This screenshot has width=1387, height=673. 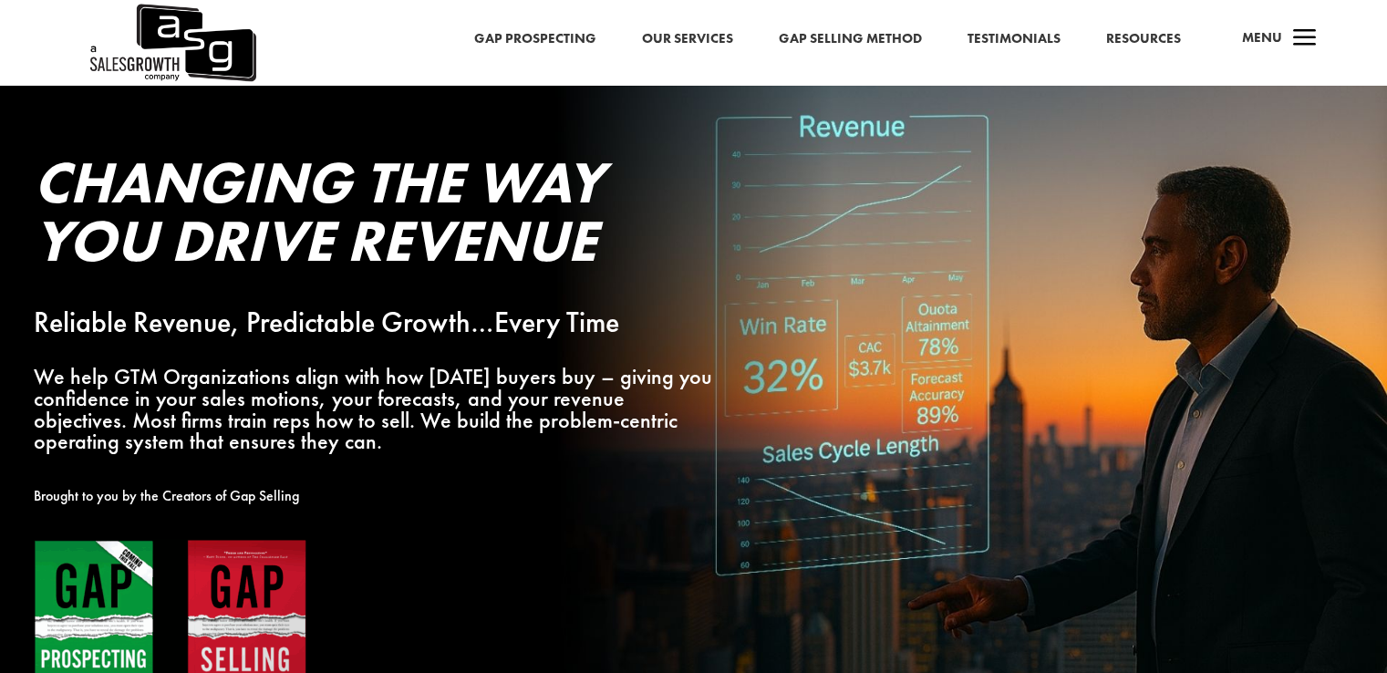 I want to click on h2: Changing the Way You Drive Revenue, so click(x=375, y=216).